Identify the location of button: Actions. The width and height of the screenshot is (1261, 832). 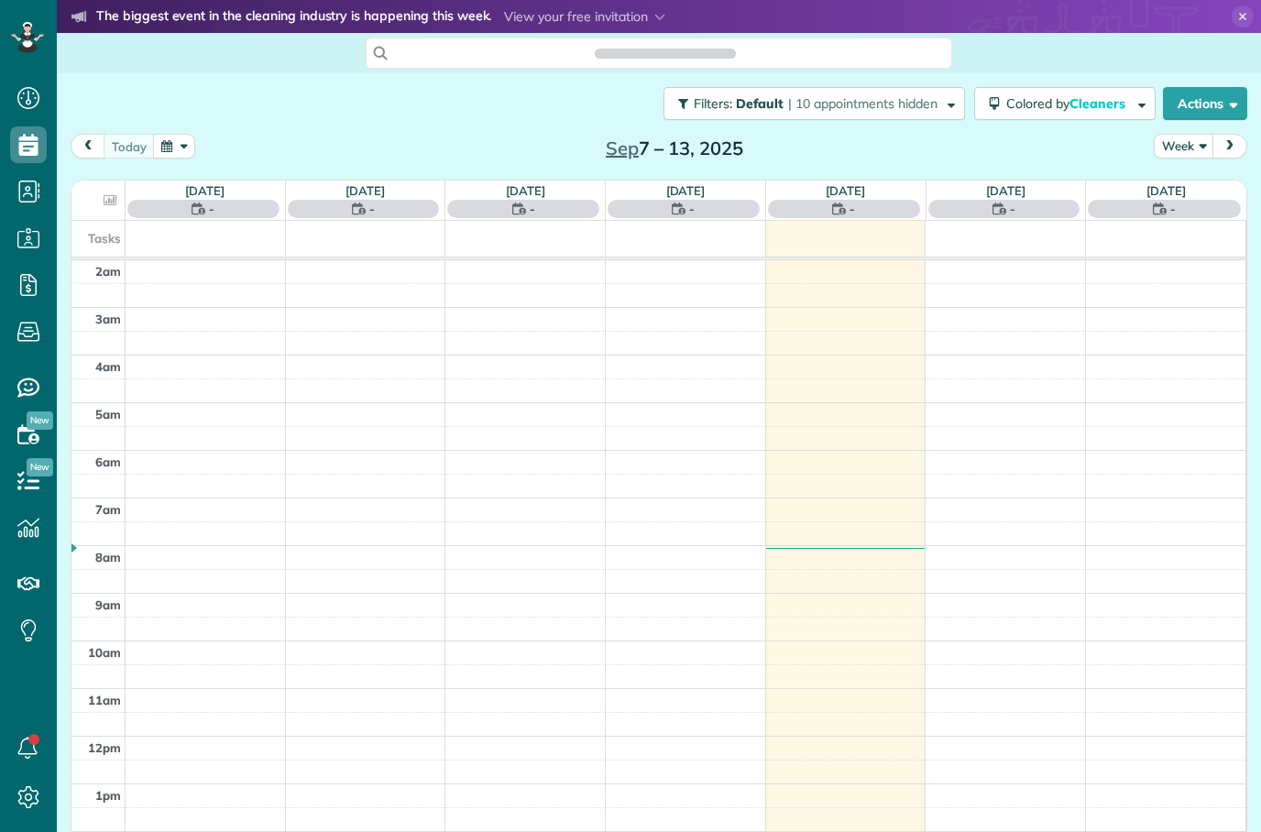
(1205, 104).